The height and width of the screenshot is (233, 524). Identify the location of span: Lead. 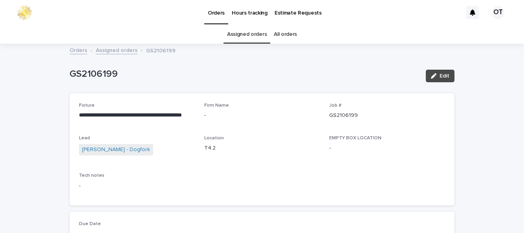
(84, 138).